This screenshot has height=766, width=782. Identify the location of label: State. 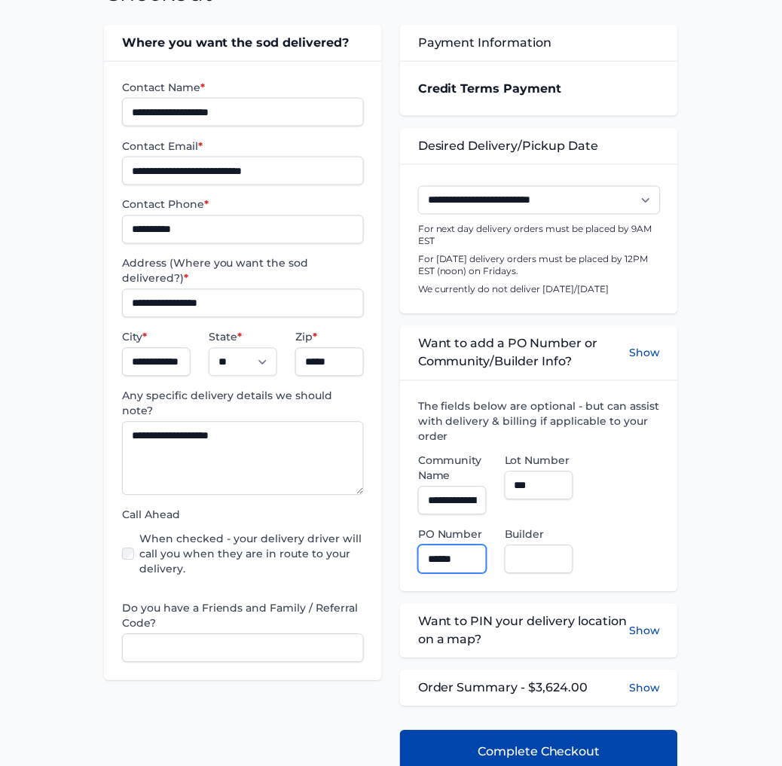
(243, 337).